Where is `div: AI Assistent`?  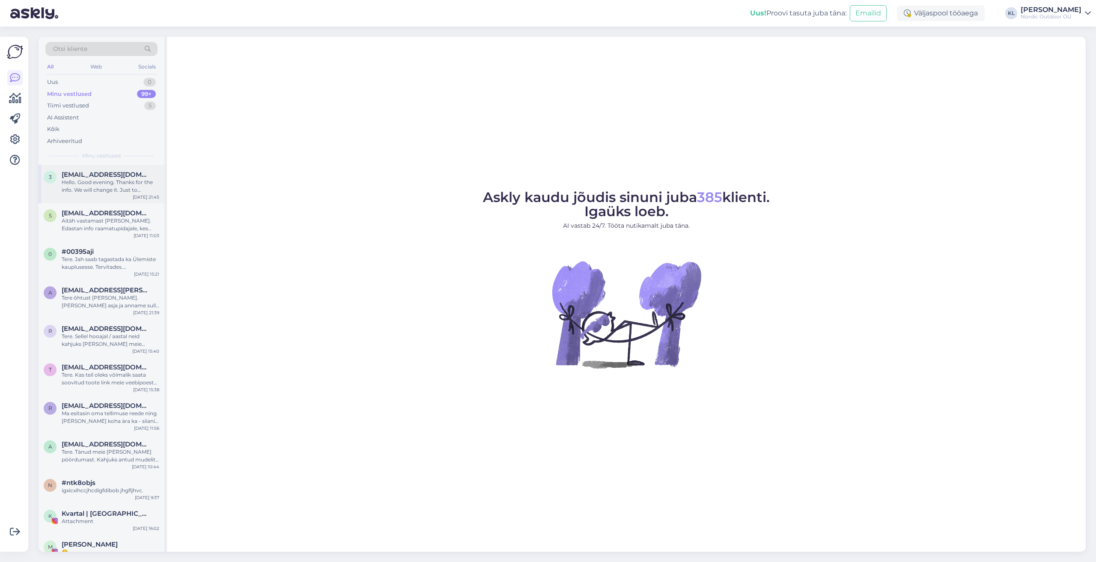
div: AI Assistent is located at coordinates (63, 118).